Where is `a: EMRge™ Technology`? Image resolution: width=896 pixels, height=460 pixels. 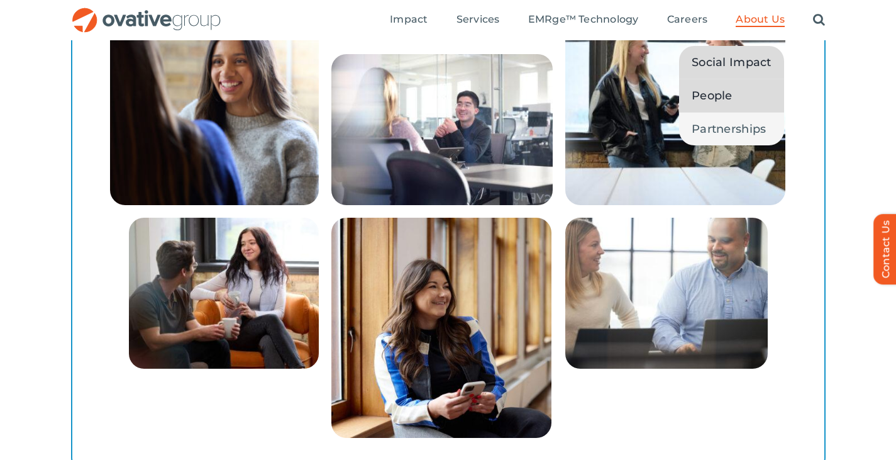 a: EMRge™ Technology is located at coordinates (584, 20).